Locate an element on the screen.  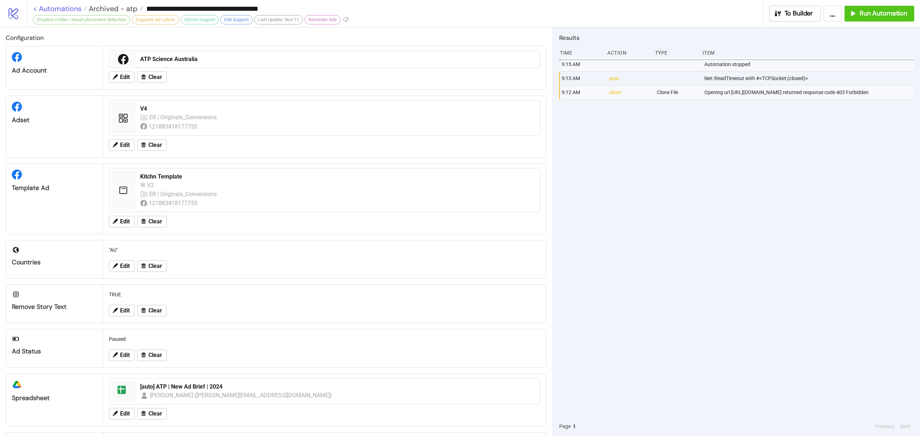
div: 9:12 AM is located at coordinates (582, 92).